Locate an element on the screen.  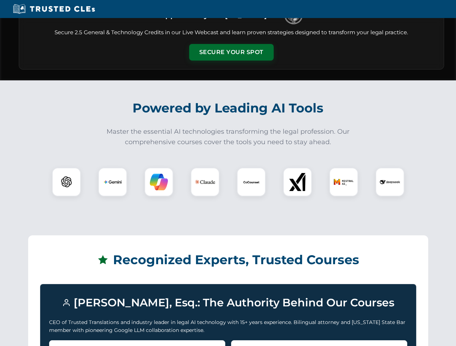
img: Mistral AI Logo is located at coordinates (344, 182).